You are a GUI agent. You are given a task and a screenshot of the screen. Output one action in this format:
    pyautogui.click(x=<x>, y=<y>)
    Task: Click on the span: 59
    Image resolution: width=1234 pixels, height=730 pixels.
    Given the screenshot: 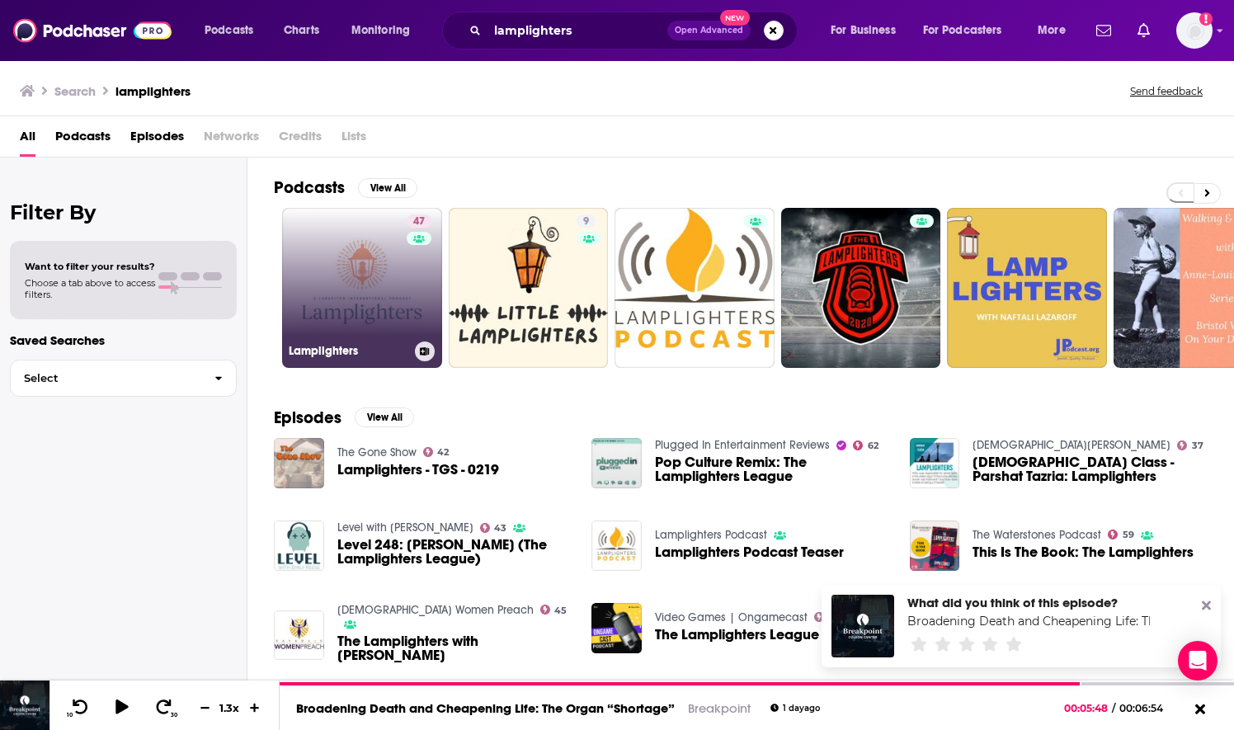 What is the action you would take?
    pyautogui.click(x=1129, y=535)
    